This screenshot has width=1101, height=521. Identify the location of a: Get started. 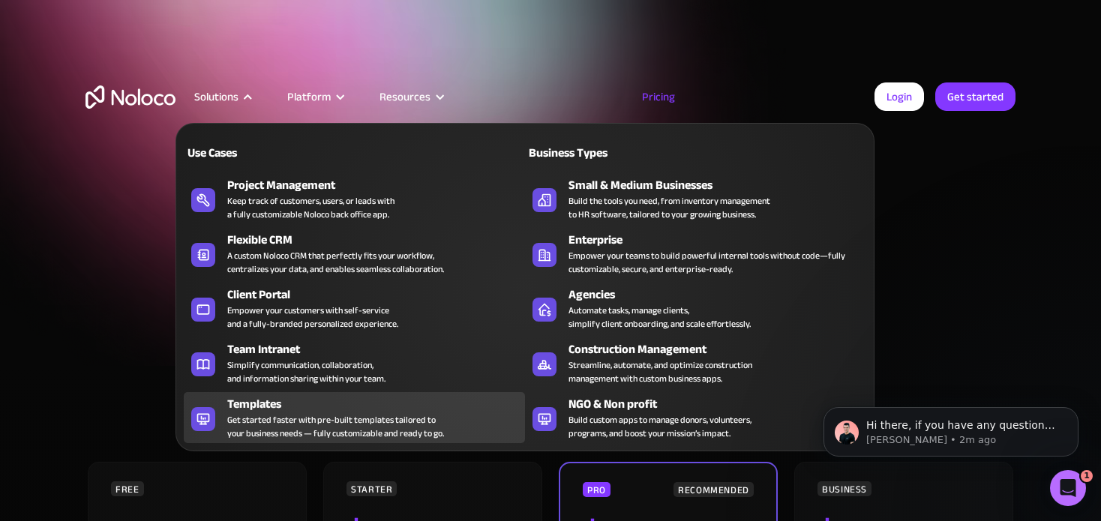
(975, 97).